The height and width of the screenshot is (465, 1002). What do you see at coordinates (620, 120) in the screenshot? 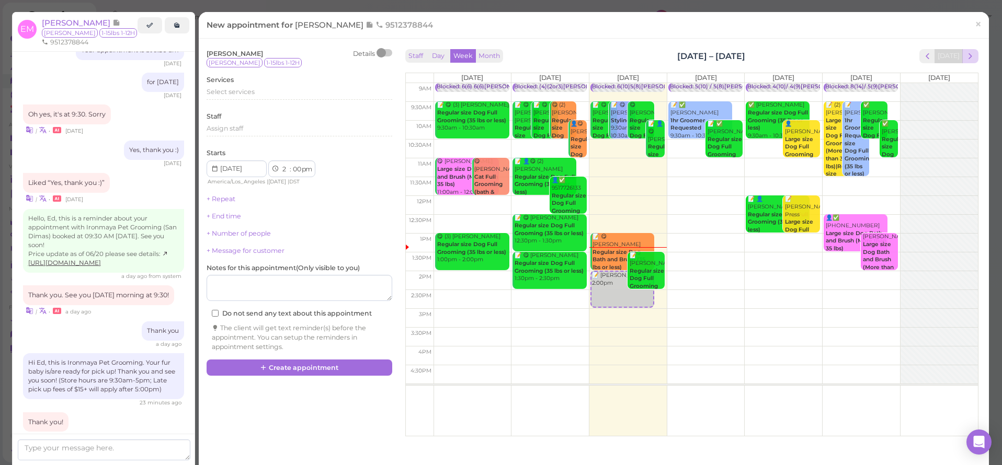
I see `b: Styling` at bounding box center [620, 120].